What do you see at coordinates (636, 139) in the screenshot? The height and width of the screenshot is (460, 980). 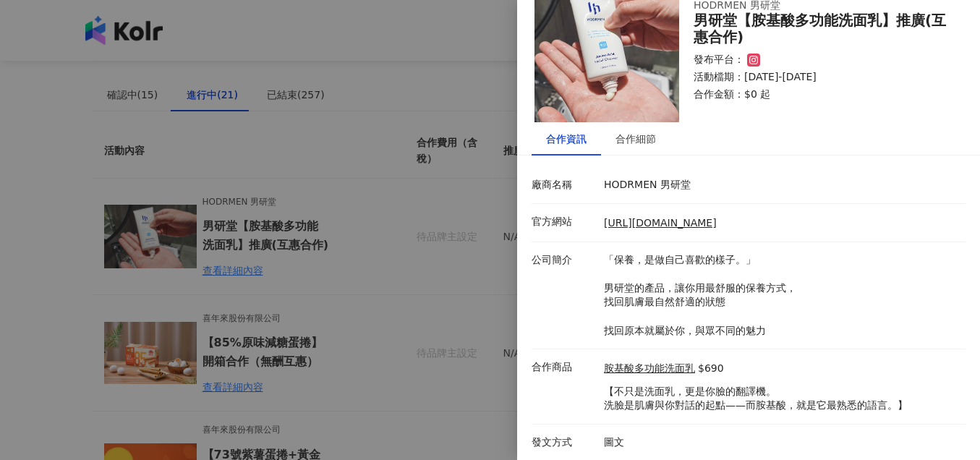 I see `div: 合作細節` at bounding box center [636, 139].